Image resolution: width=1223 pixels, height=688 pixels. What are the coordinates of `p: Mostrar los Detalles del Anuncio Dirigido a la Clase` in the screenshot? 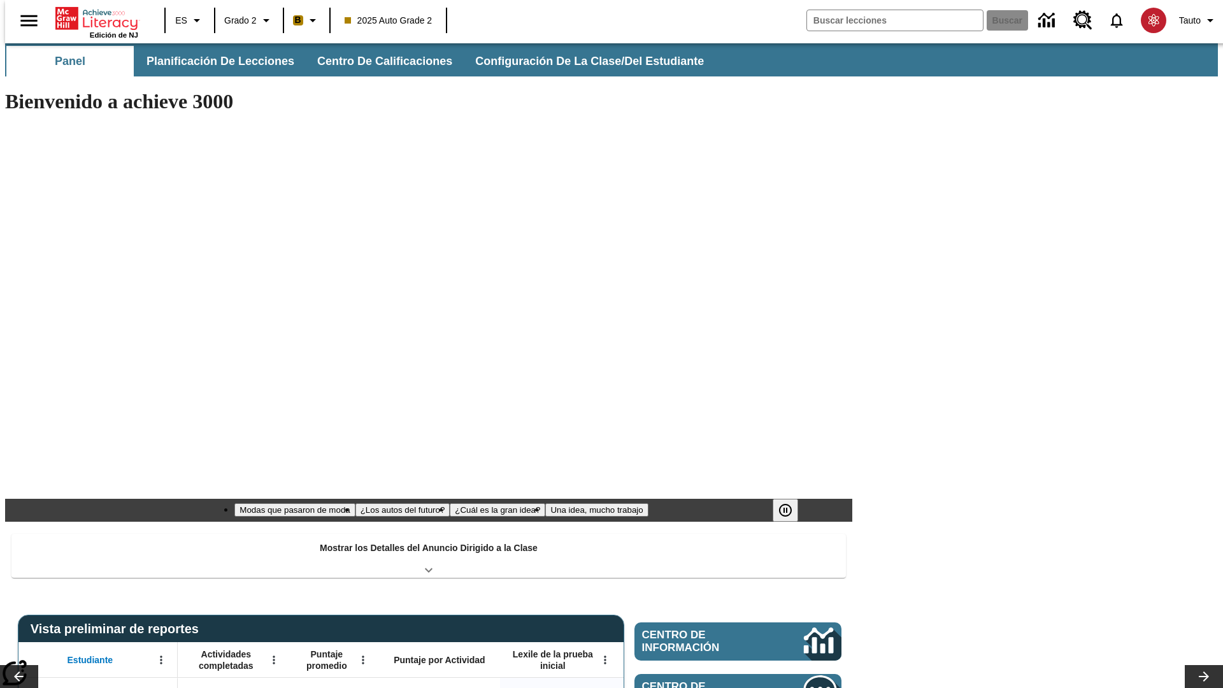 It's located at (429, 548).